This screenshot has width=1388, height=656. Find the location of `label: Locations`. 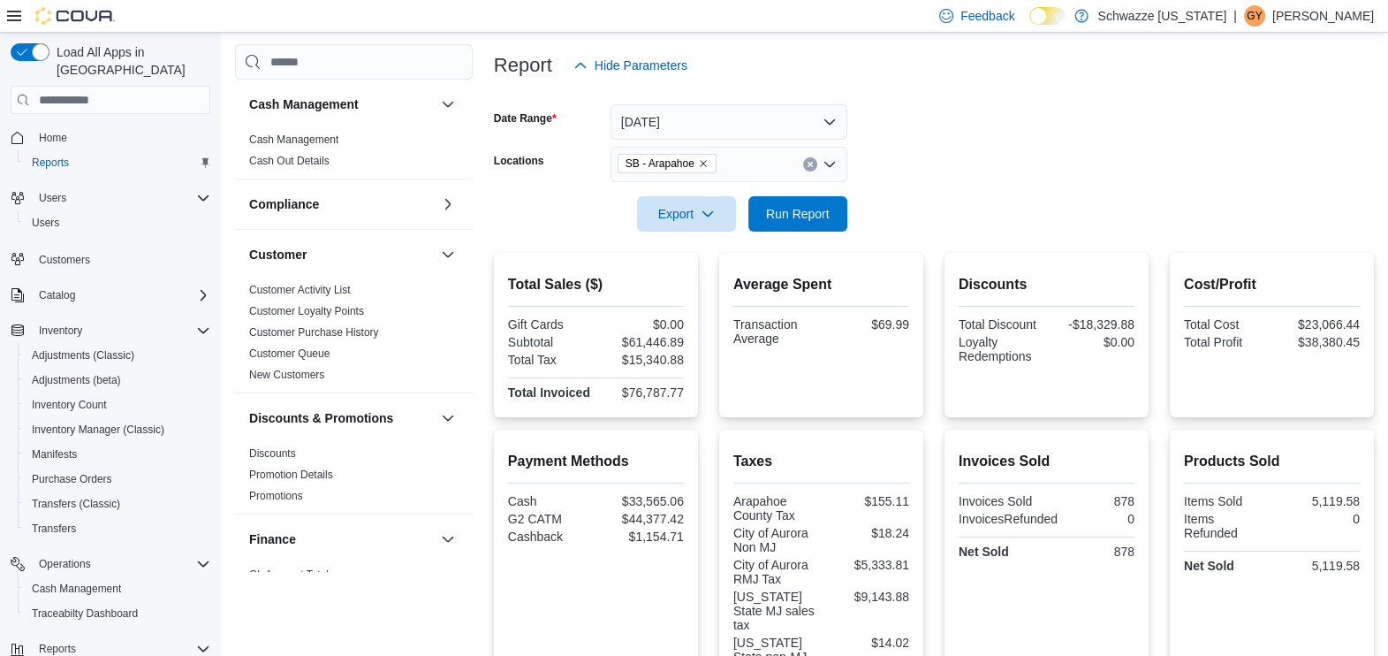

label: Locations is located at coordinates (519, 161).